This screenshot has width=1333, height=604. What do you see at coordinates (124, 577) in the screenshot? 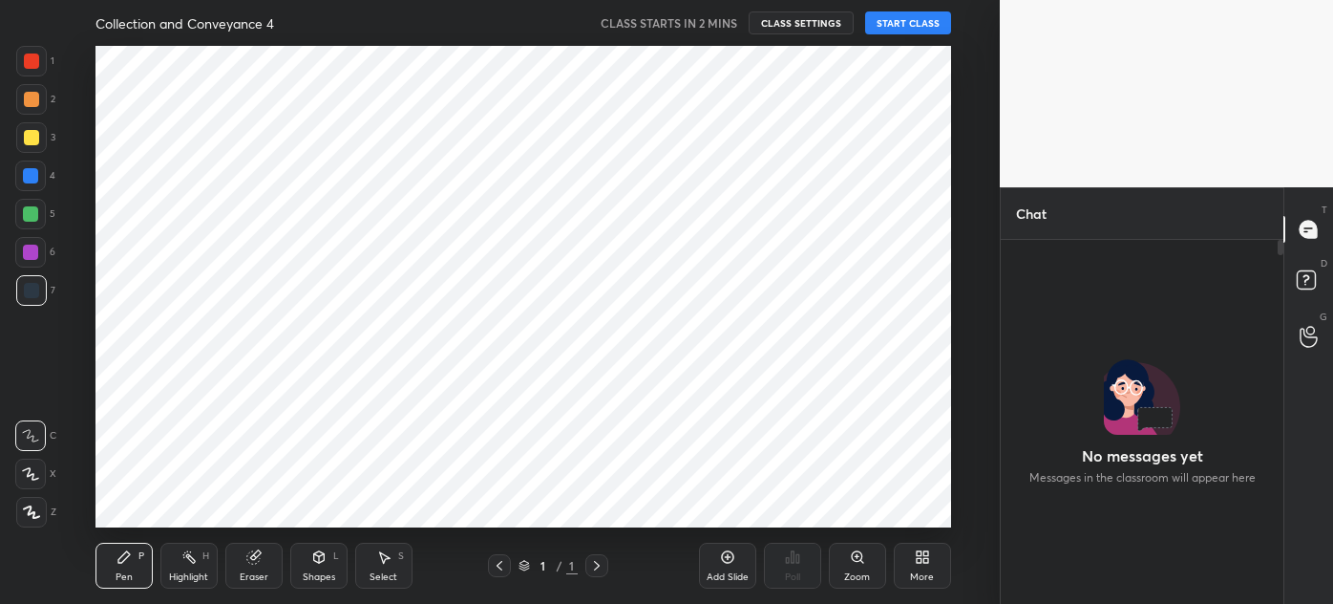
I see `div: Pen` at bounding box center [124, 577].